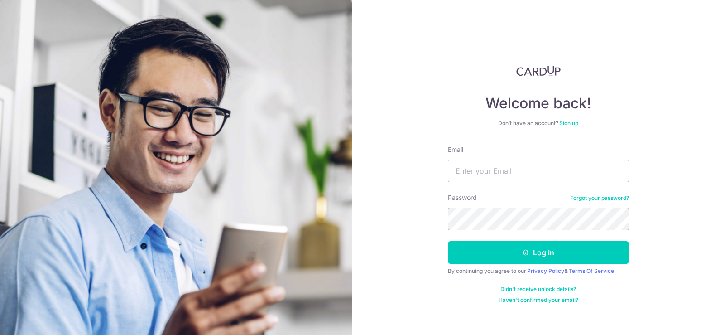 The image size is (725, 335). I want to click on a: Didn't receive unlock details?, so click(538, 289).